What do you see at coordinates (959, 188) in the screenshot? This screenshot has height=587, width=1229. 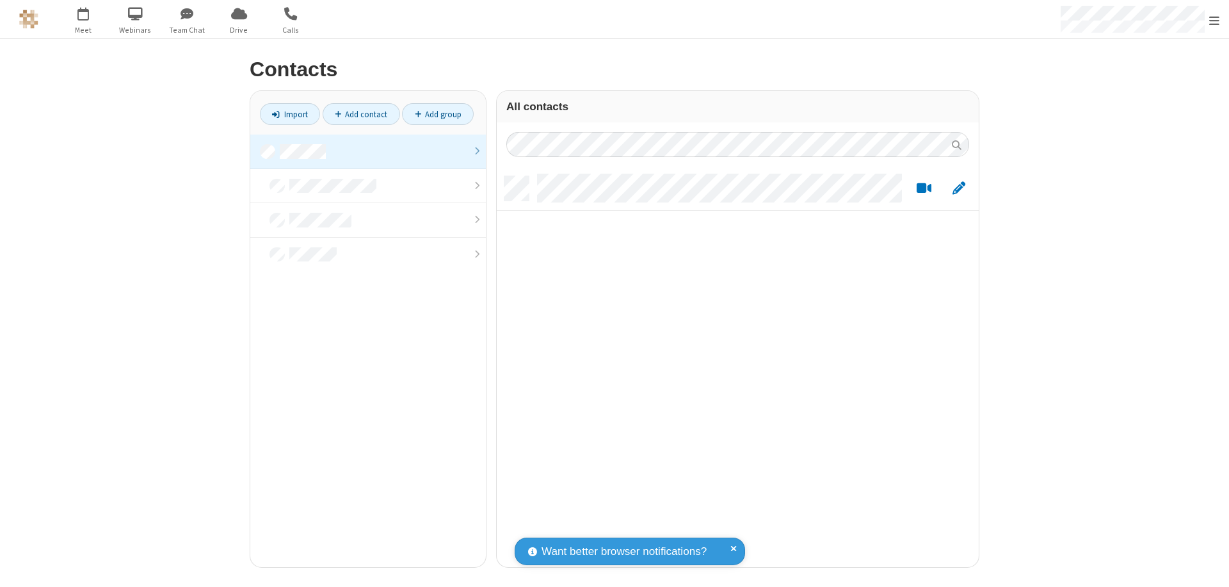 I see `button: Edit` at bounding box center [959, 188].